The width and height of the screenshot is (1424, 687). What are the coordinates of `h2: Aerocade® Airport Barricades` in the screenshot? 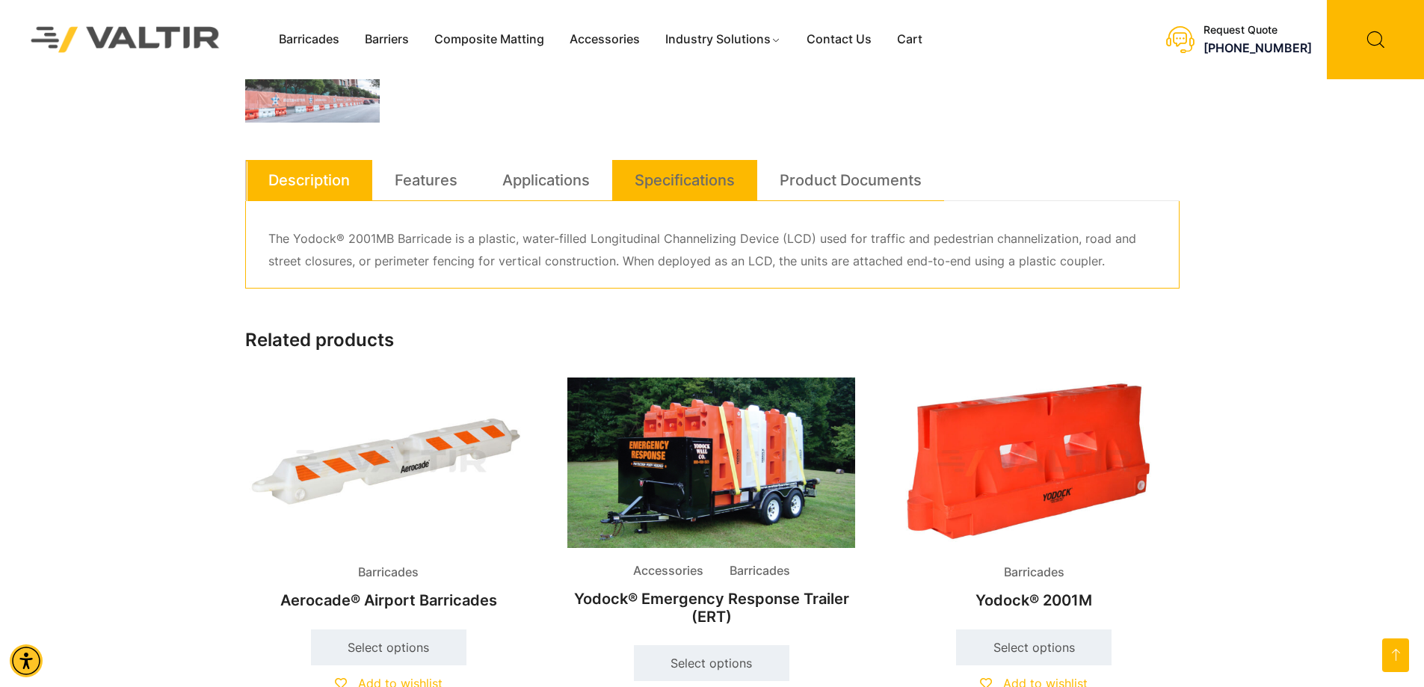 It's located at (389, 600).